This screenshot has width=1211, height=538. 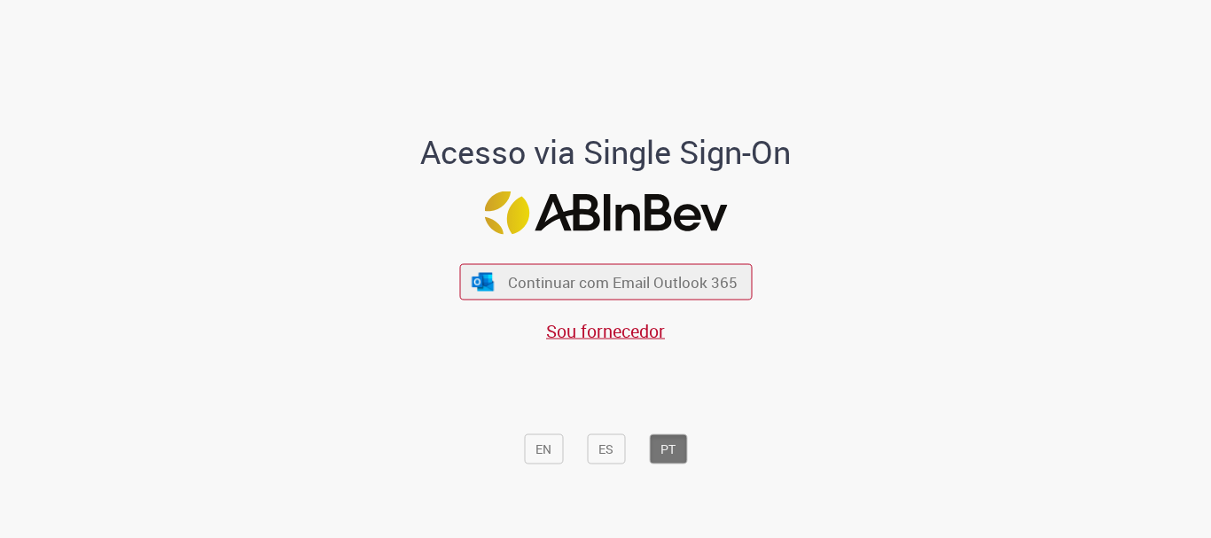 I want to click on span: Sou fornecedor, so click(x=606, y=331).